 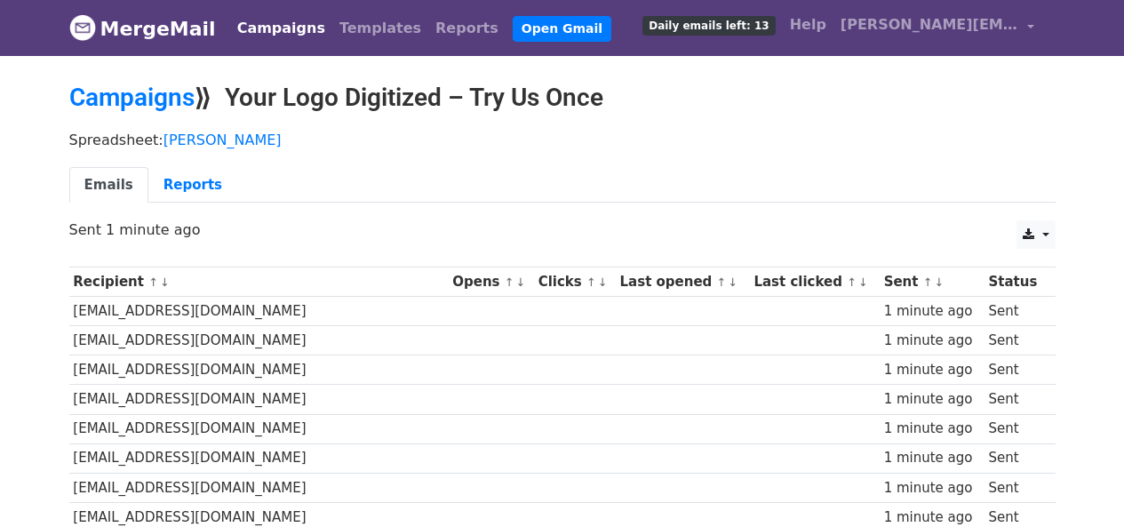 I want to click on th: Last clicked, so click(x=815, y=282).